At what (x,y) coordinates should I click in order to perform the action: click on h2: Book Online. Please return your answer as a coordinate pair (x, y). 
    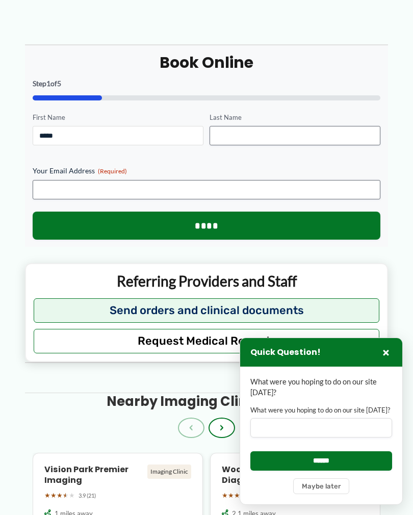
    Looking at the image, I should click on (207, 62).